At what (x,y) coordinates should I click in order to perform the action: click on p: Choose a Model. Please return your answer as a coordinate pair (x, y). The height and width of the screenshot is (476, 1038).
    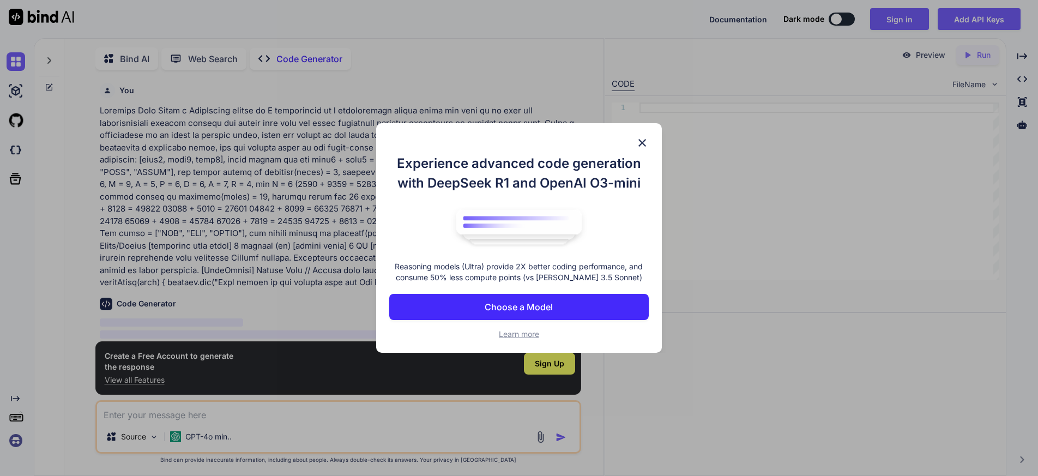
    Looking at the image, I should click on (519, 307).